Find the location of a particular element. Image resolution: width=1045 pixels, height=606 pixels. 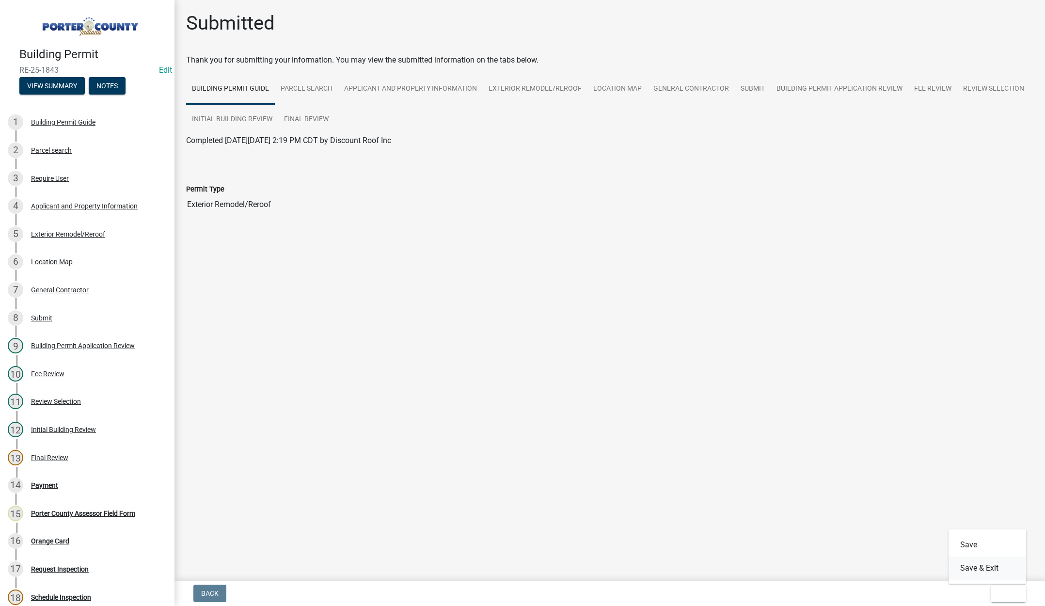

div: Initial Building Review is located at coordinates (64, 430).